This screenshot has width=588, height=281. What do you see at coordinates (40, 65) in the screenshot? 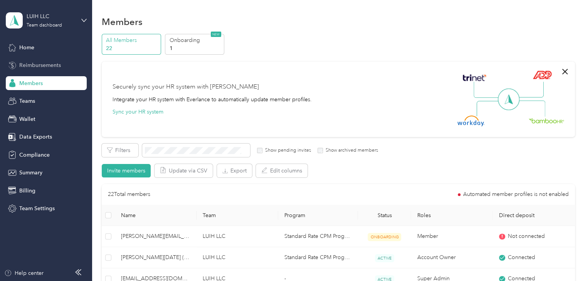
I see `span: Reimbursements` at bounding box center [40, 65].